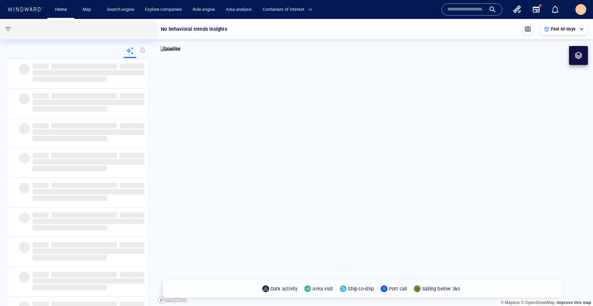  I want to click on a: Map feedback, so click(574, 303).